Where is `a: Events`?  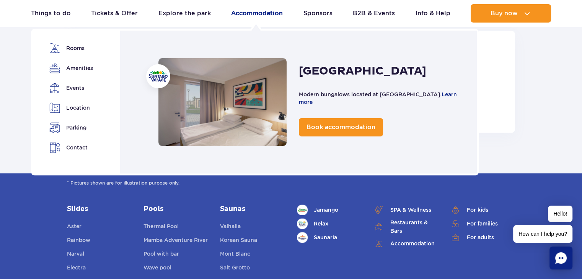
a: Events is located at coordinates (71, 88).